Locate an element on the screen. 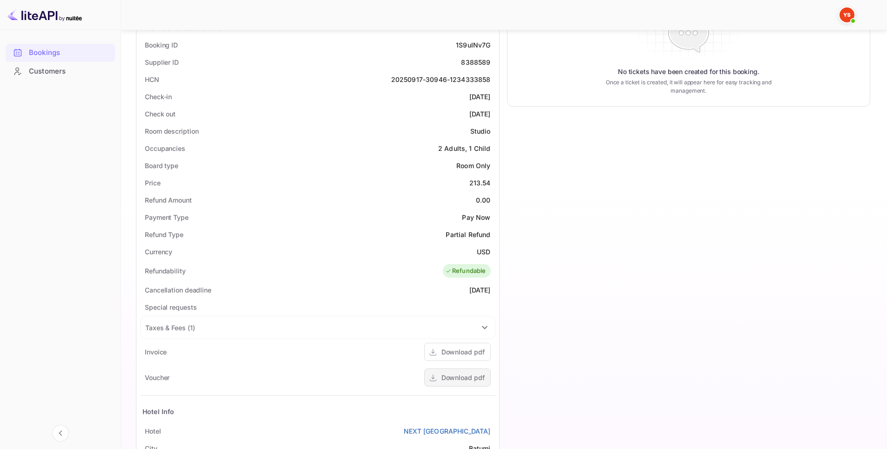  div: Board type is located at coordinates (162, 165).